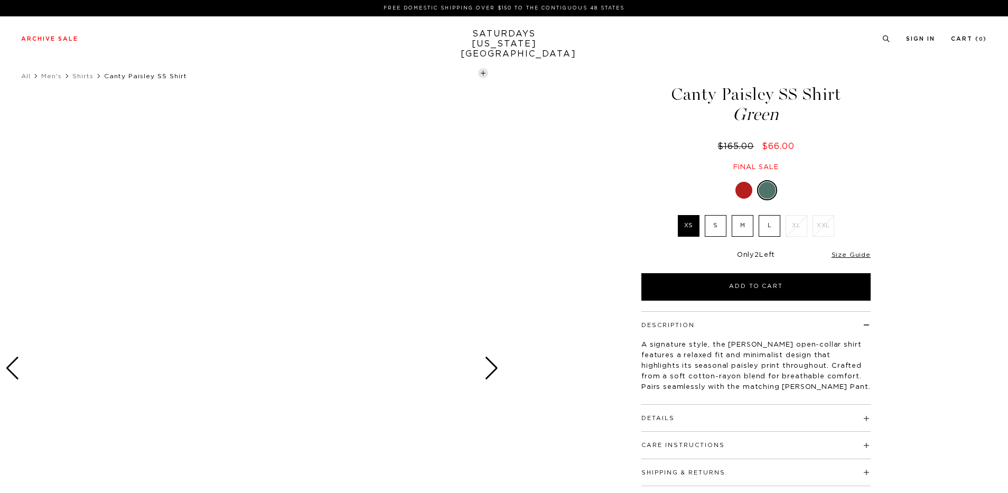  Describe the element at coordinates (756, 167) in the screenshot. I see `div: Final sale` at that location.